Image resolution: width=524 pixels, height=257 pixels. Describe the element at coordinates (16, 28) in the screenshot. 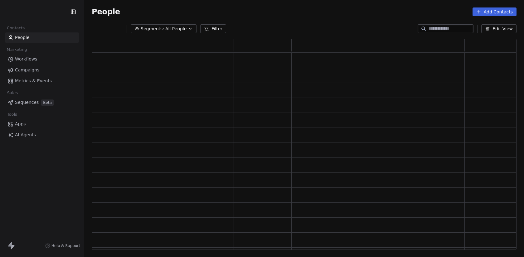

I see `span: Contacts` at that location.